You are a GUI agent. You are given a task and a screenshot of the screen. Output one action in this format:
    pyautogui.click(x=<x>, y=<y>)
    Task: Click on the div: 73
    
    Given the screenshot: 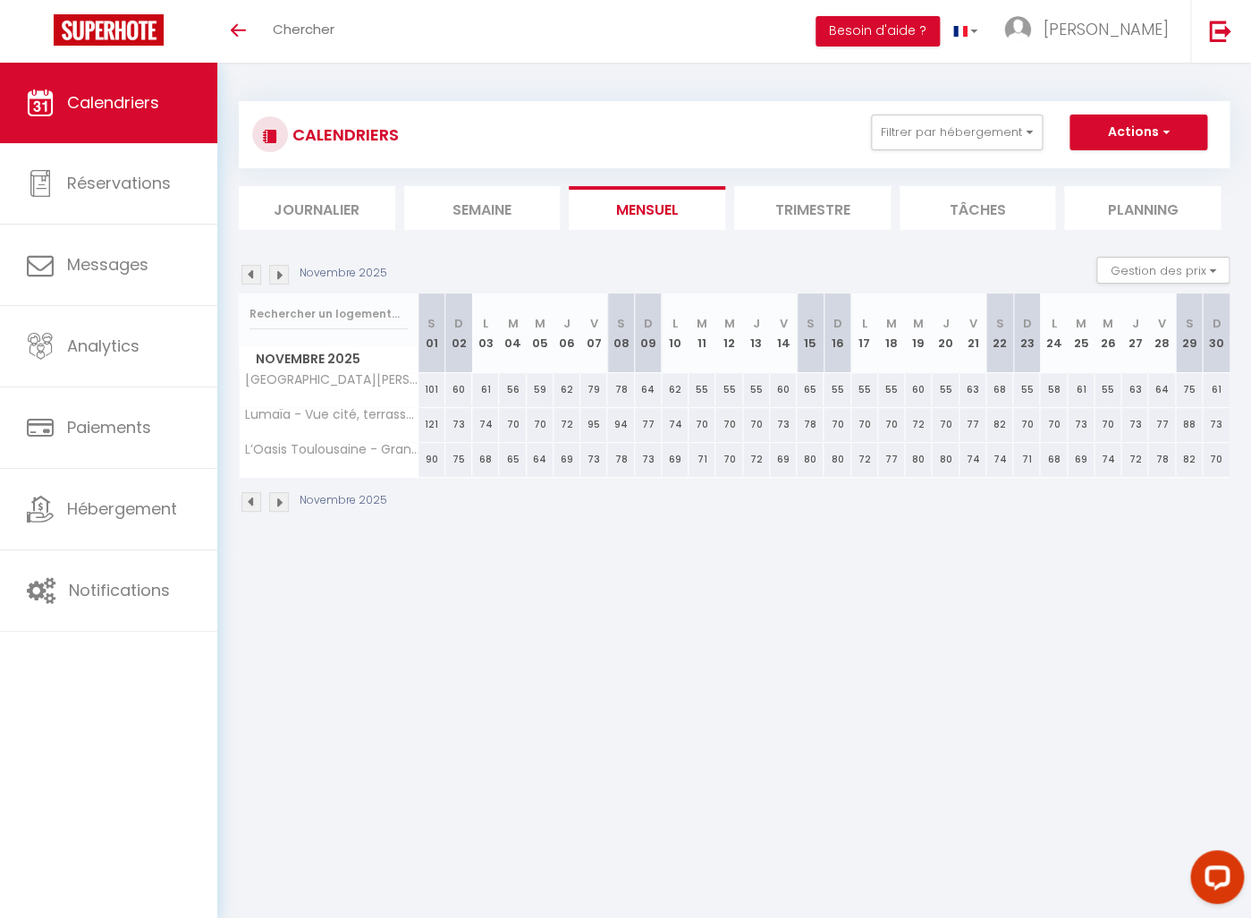 What is the action you would take?
    pyautogui.click(x=783, y=424)
    